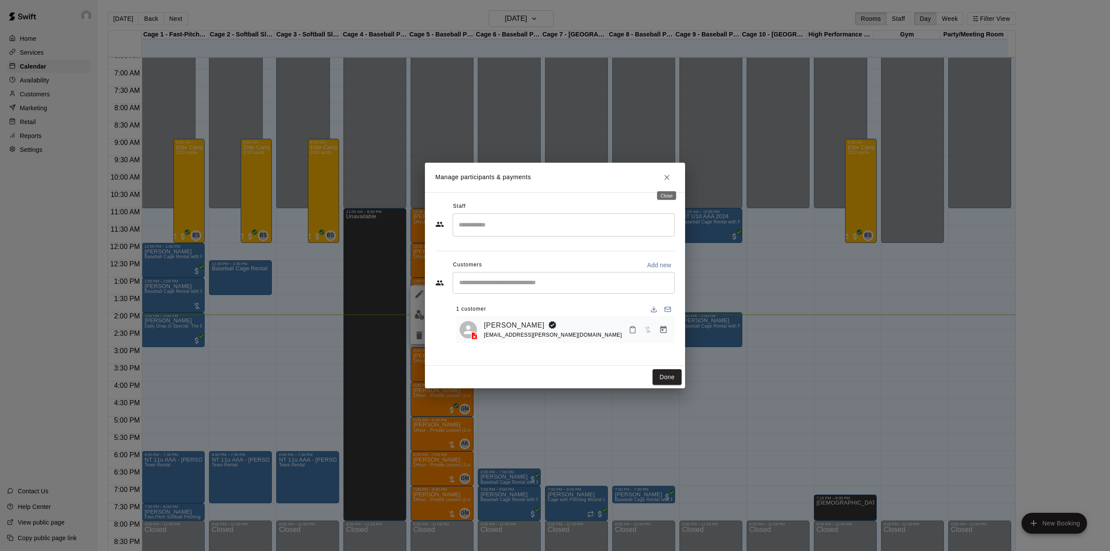  What do you see at coordinates (459, 206) in the screenshot?
I see `span: Staff` at bounding box center [459, 206].